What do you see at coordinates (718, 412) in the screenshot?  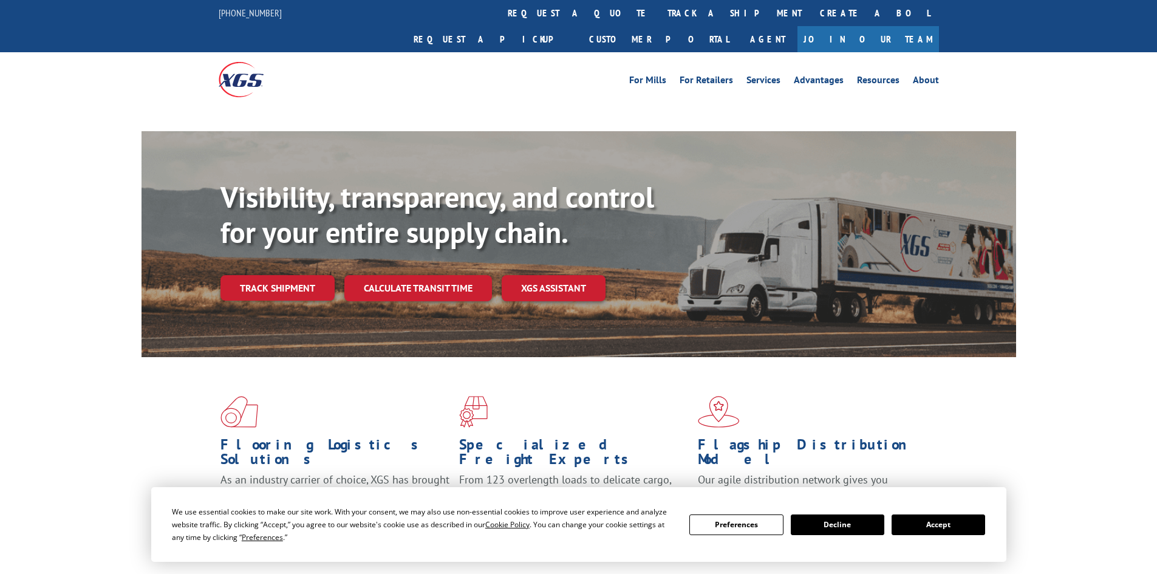 I see `img: xgs-icon-flagship-distribution-model-red` at bounding box center [718, 412].